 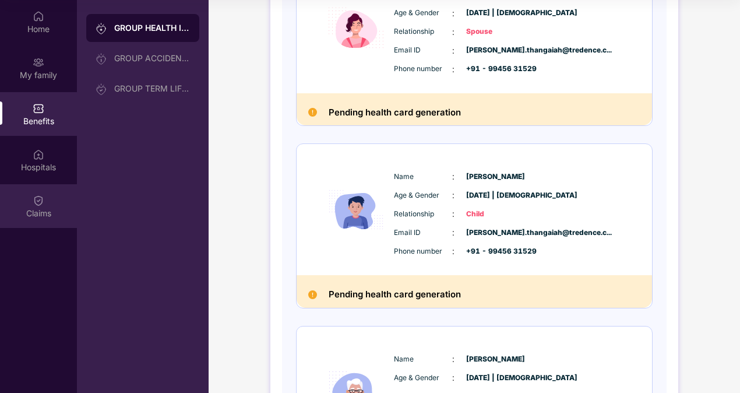 What do you see at coordinates (495, 214) in the screenshot?
I see `span: Child` at bounding box center [495, 214].